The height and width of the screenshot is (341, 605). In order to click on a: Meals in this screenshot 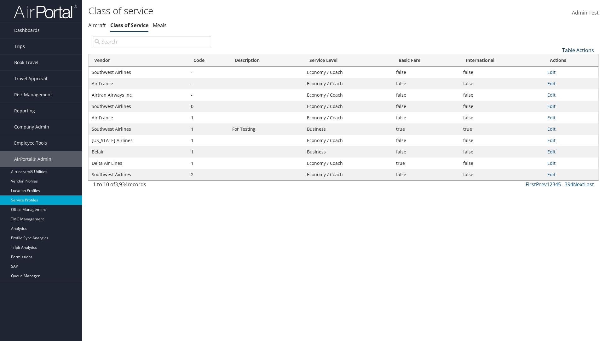, I will do `click(160, 25)`.